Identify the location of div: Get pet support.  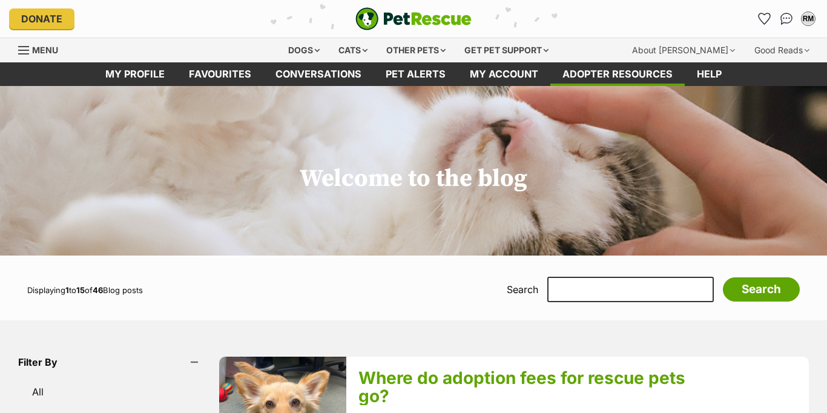
(506, 50).